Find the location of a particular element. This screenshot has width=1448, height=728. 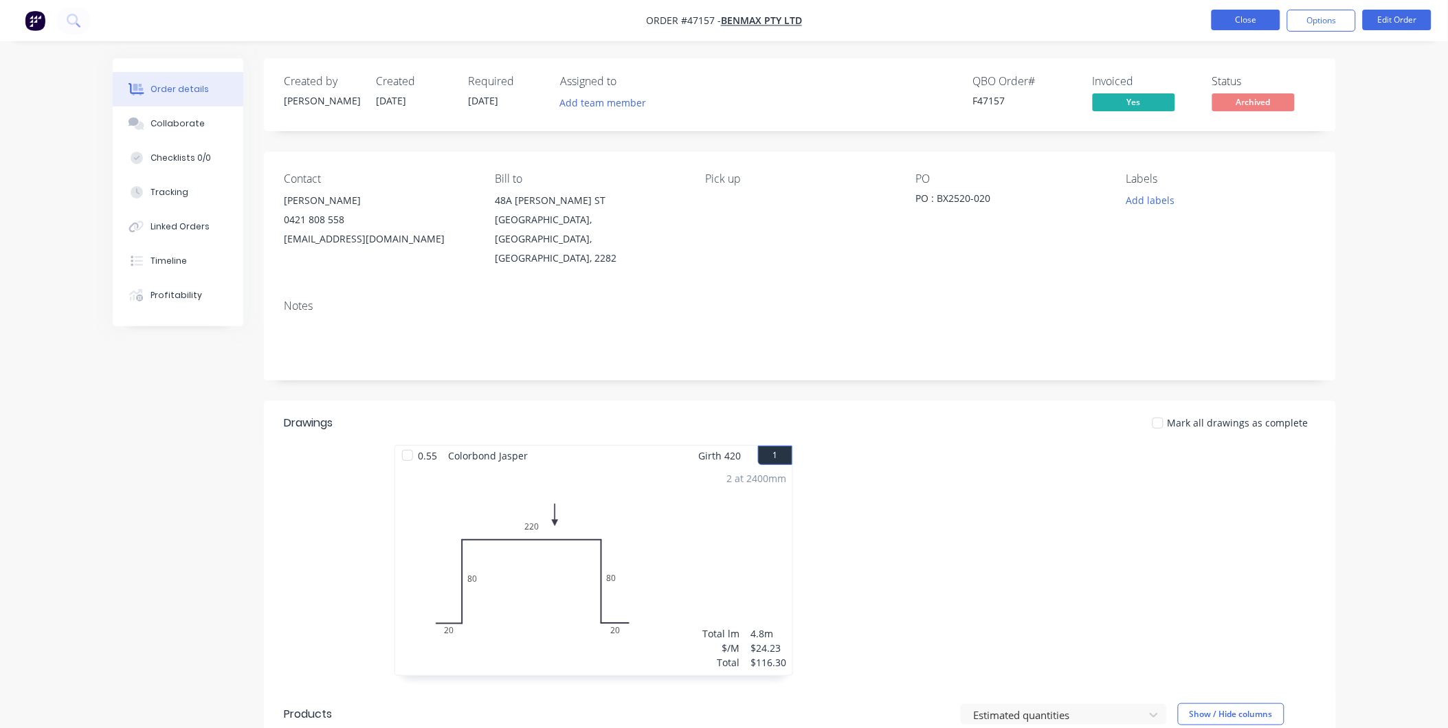

div: PO : BX2520-020 is located at coordinates (1002, 201).